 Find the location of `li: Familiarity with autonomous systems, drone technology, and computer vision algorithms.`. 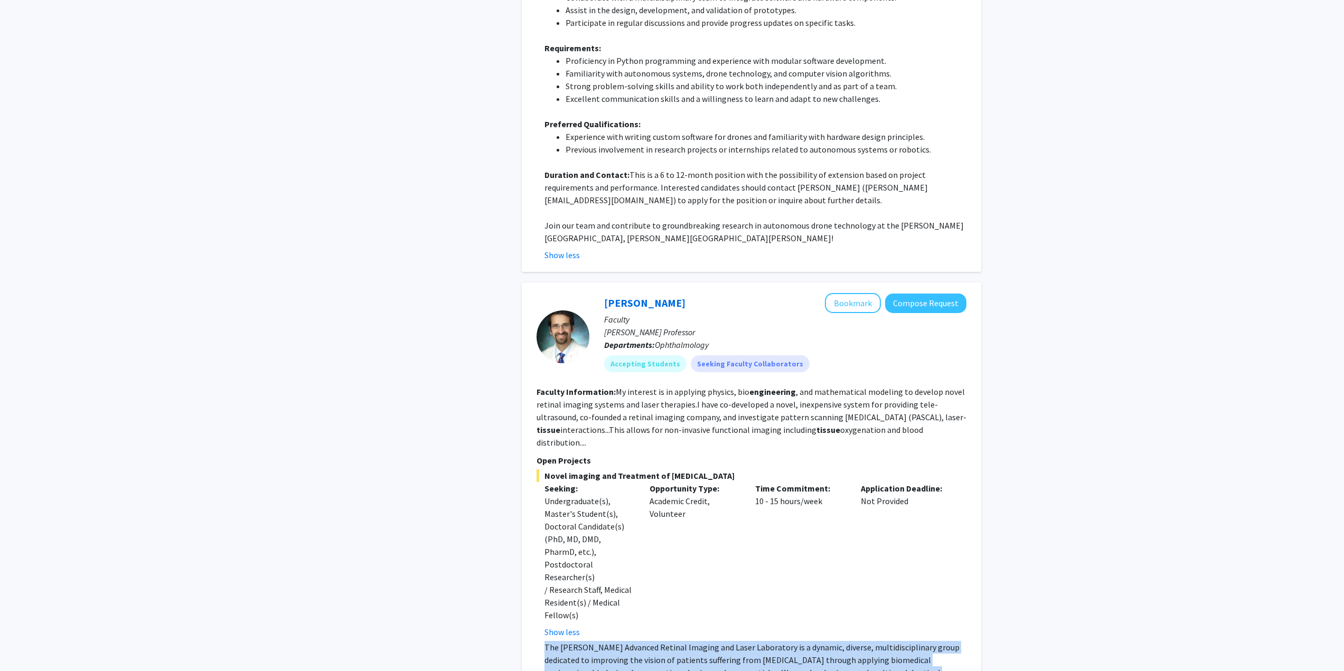

li: Familiarity with autonomous systems, drone technology, and computer vision algorithms. is located at coordinates (766, 73).